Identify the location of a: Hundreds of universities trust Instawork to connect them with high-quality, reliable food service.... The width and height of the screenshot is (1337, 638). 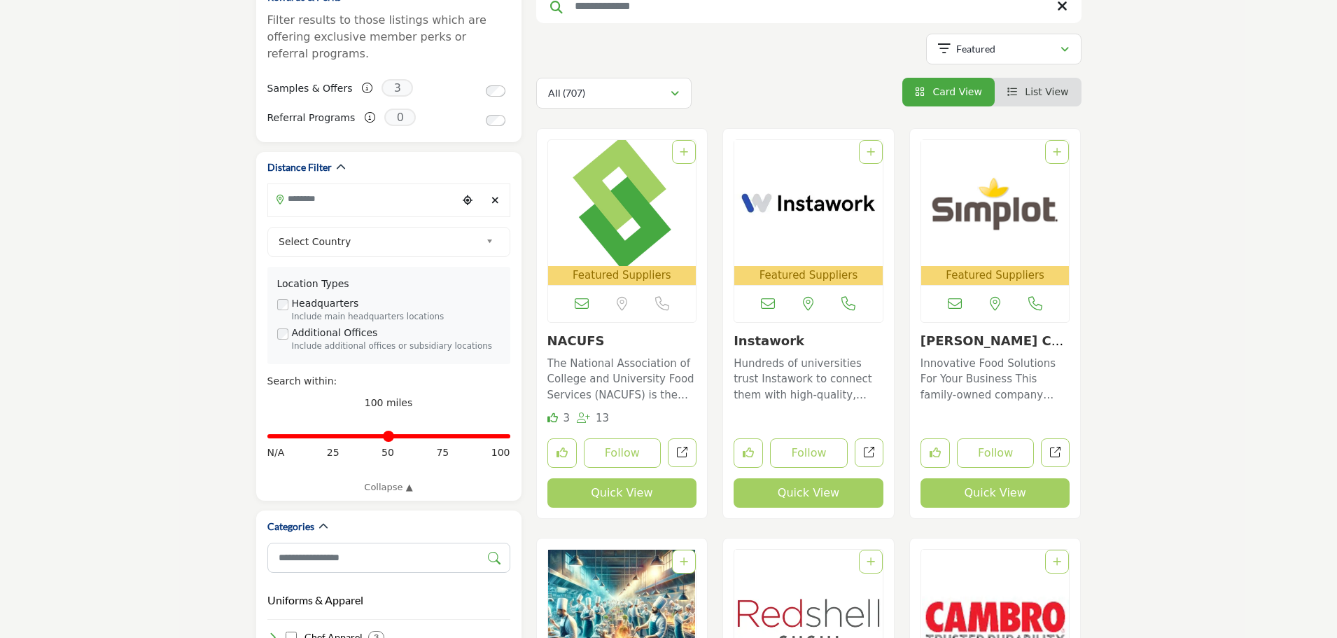
(808, 377).